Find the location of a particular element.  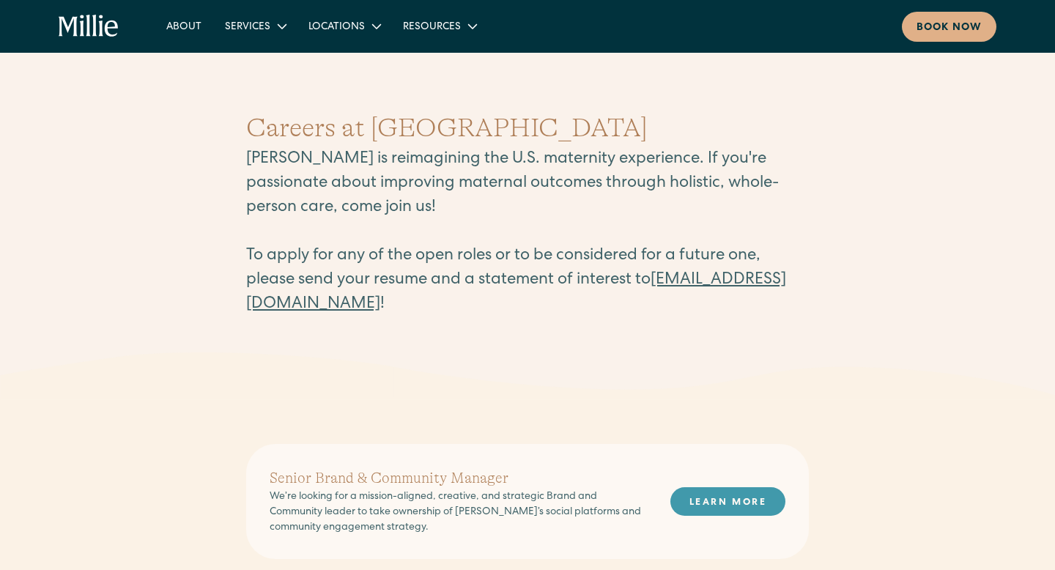

h2: Senior Brand & Community Manager is located at coordinates (458, 479).